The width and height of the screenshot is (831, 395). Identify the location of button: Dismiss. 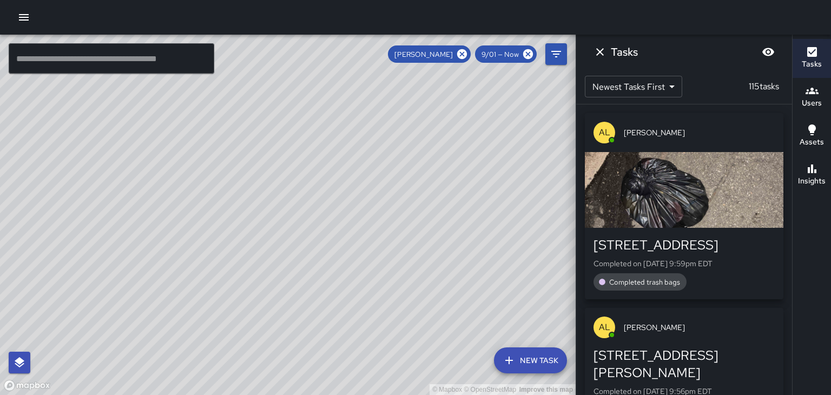
(600, 52).